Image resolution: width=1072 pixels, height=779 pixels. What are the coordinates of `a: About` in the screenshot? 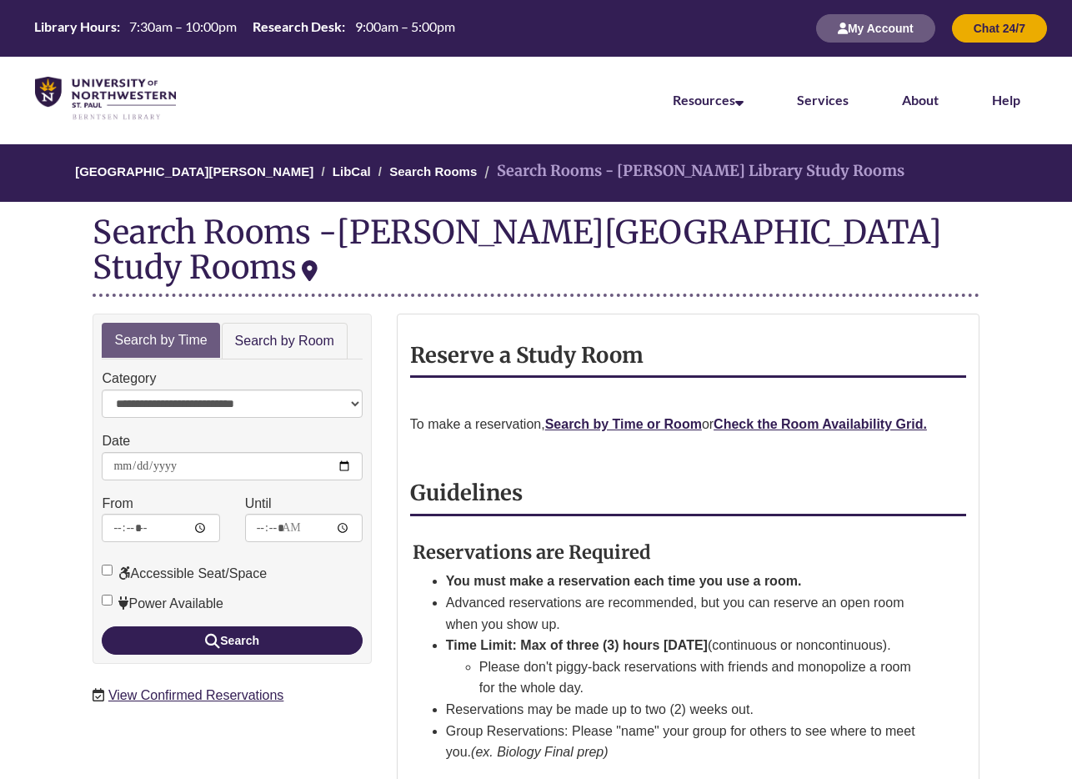 It's located at (921, 99).